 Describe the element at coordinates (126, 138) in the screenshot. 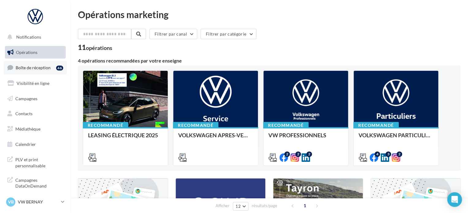

I see `div: LEASING ÉLECTRIQUE 2025` at that location.